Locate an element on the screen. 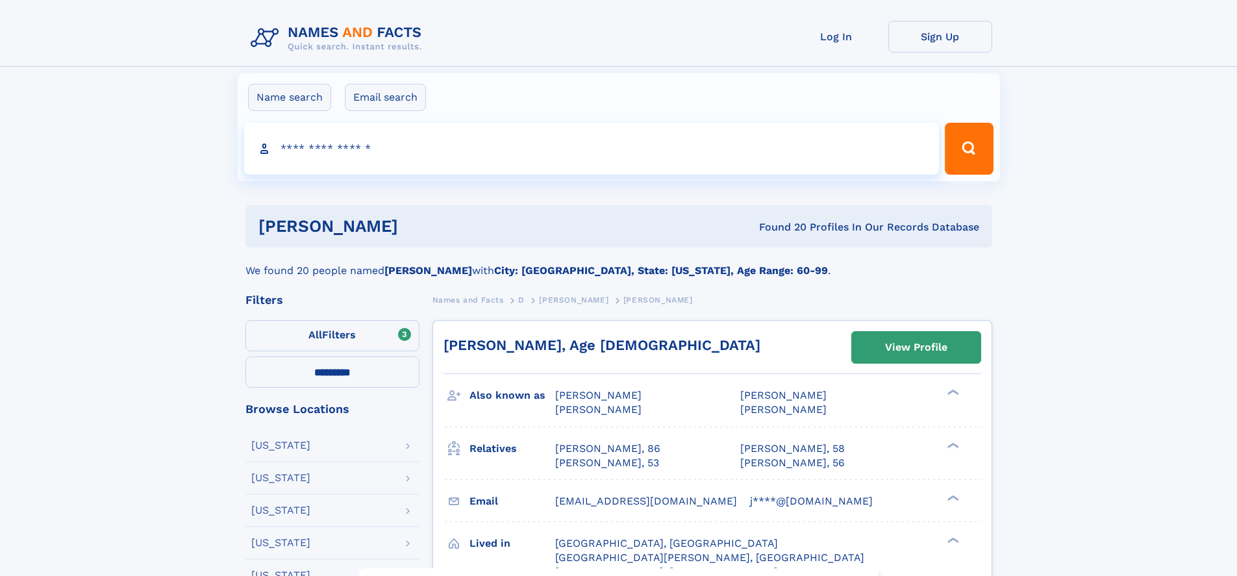  div: Browse Locations is located at coordinates (333, 409).